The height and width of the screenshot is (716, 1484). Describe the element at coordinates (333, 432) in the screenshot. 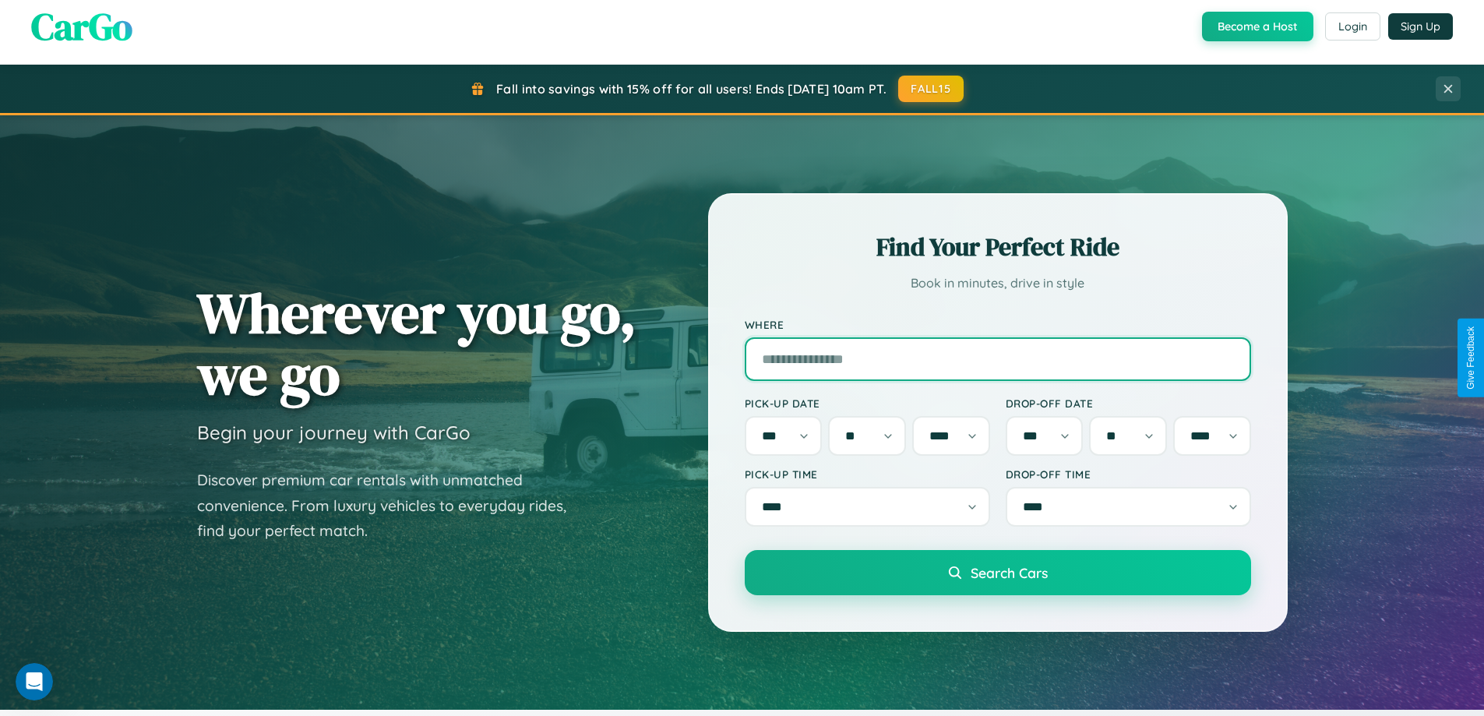

I see `h3: Begin your journey with CarGo` at that location.